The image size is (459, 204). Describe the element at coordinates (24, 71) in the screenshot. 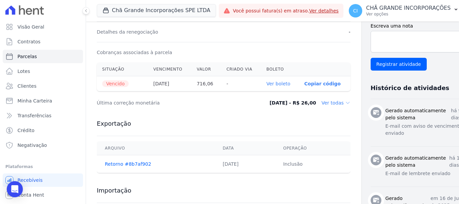

I see `span: Lotes` at that location.